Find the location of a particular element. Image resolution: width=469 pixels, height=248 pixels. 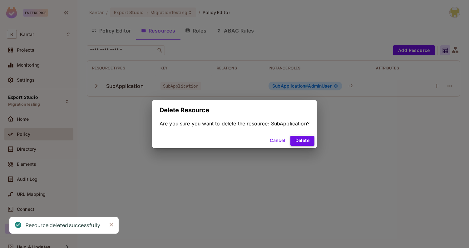

div: Resource deleted successfully is located at coordinates (63, 225).